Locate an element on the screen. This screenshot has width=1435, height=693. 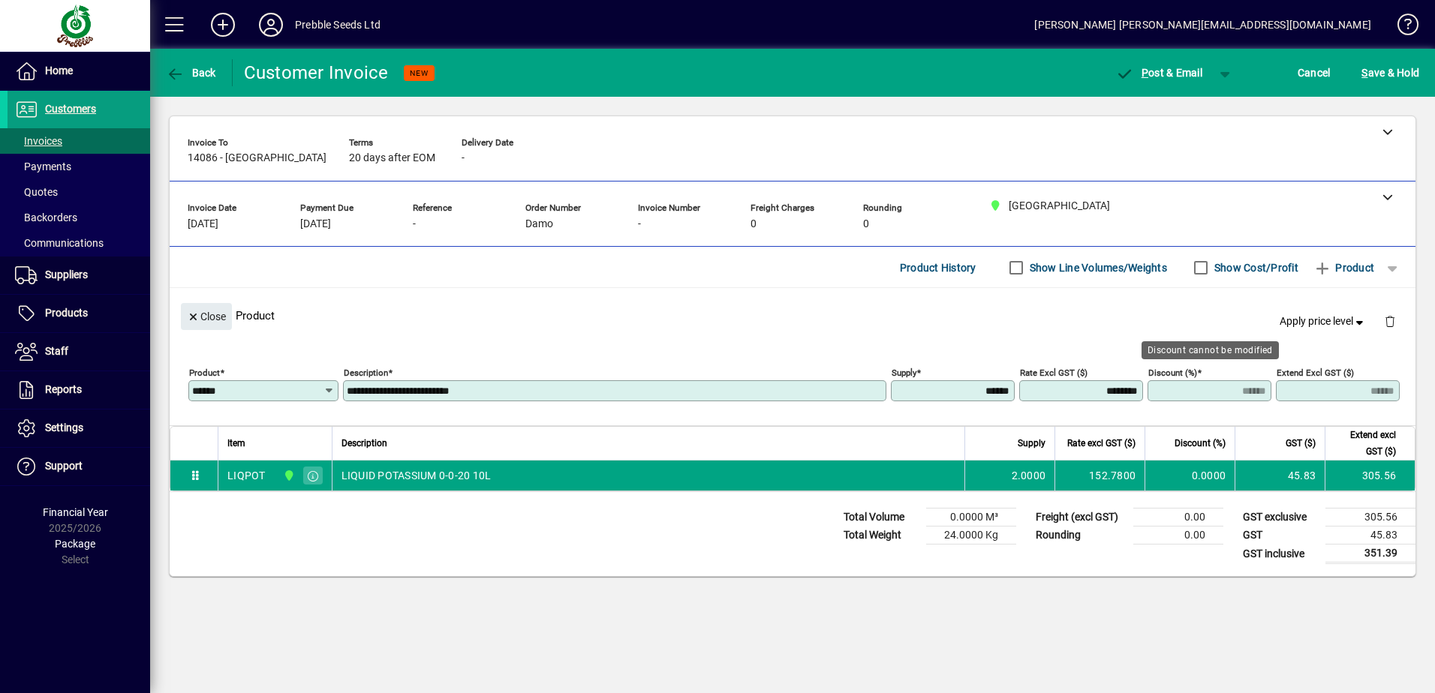
button: Product History is located at coordinates (938, 268).